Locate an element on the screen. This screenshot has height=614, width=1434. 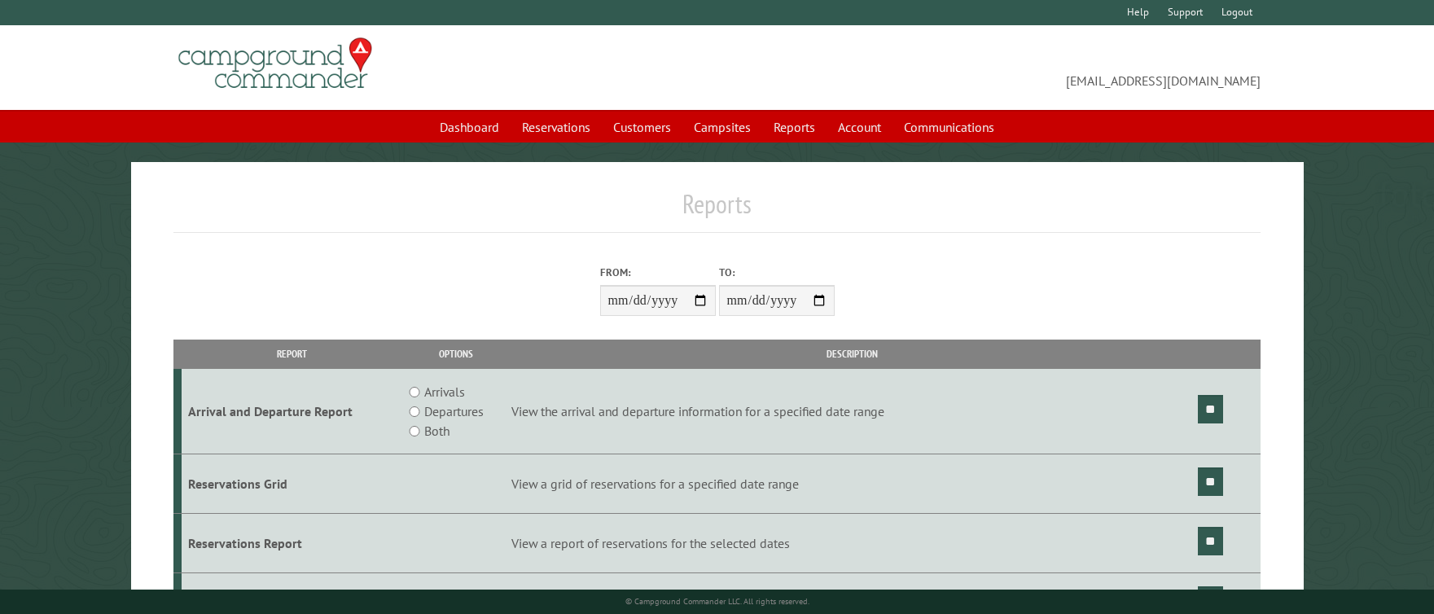
a: Dashboard is located at coordinates (469, 127).